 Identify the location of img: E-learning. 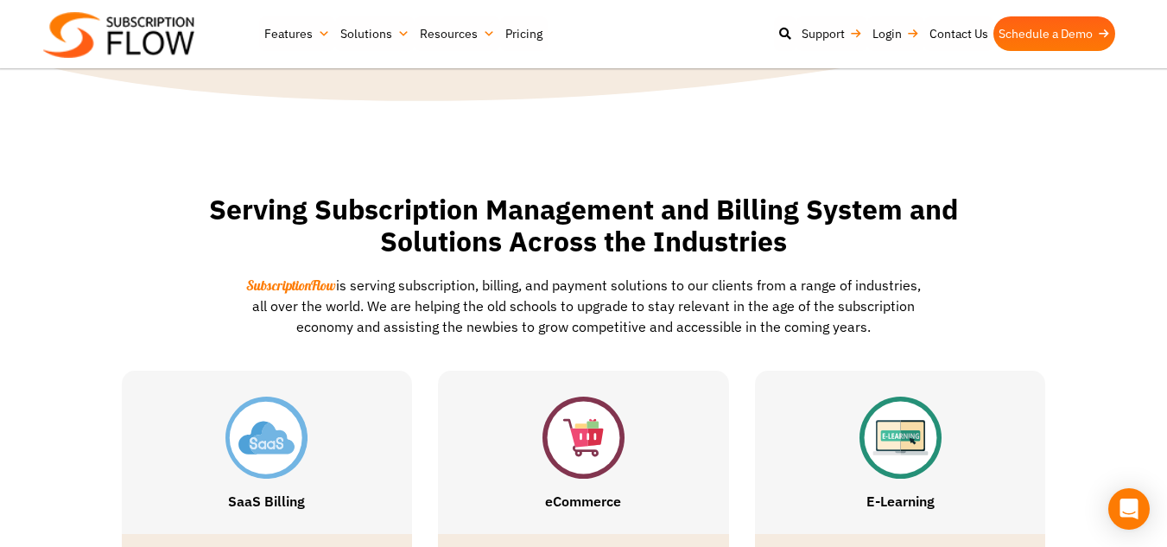
(900, 437).